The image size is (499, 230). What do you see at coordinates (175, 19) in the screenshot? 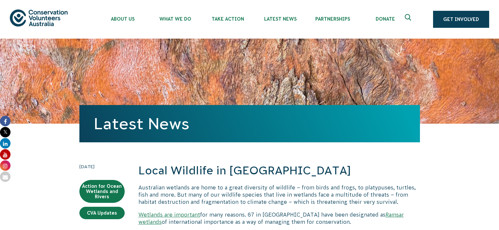
I see `span: What We Do` at bounding box center [175, 19].